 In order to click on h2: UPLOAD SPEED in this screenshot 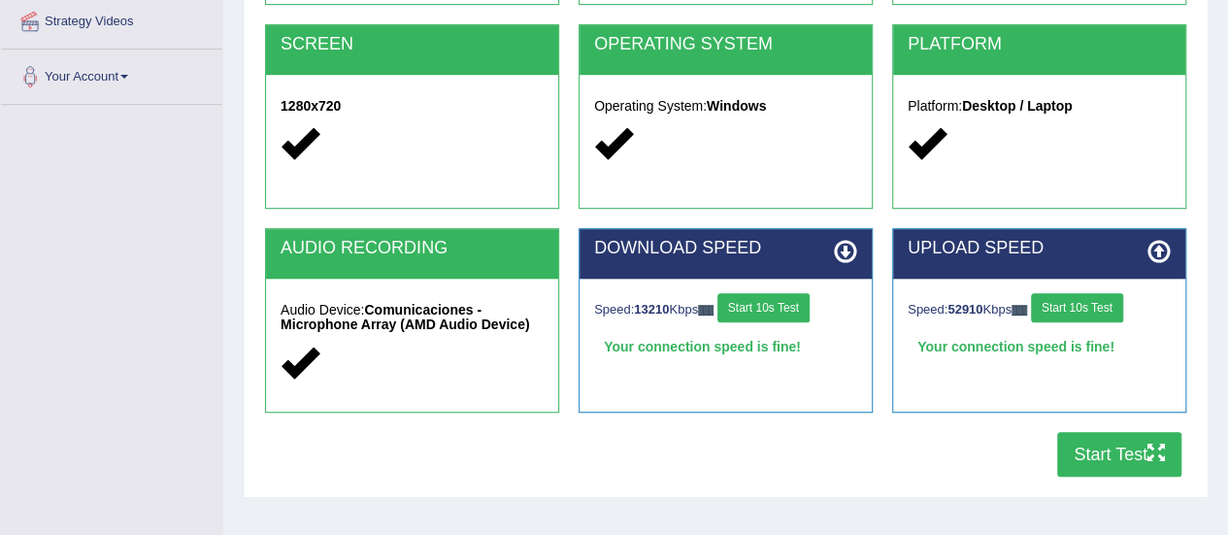, I will do `click(1039, 248)`.